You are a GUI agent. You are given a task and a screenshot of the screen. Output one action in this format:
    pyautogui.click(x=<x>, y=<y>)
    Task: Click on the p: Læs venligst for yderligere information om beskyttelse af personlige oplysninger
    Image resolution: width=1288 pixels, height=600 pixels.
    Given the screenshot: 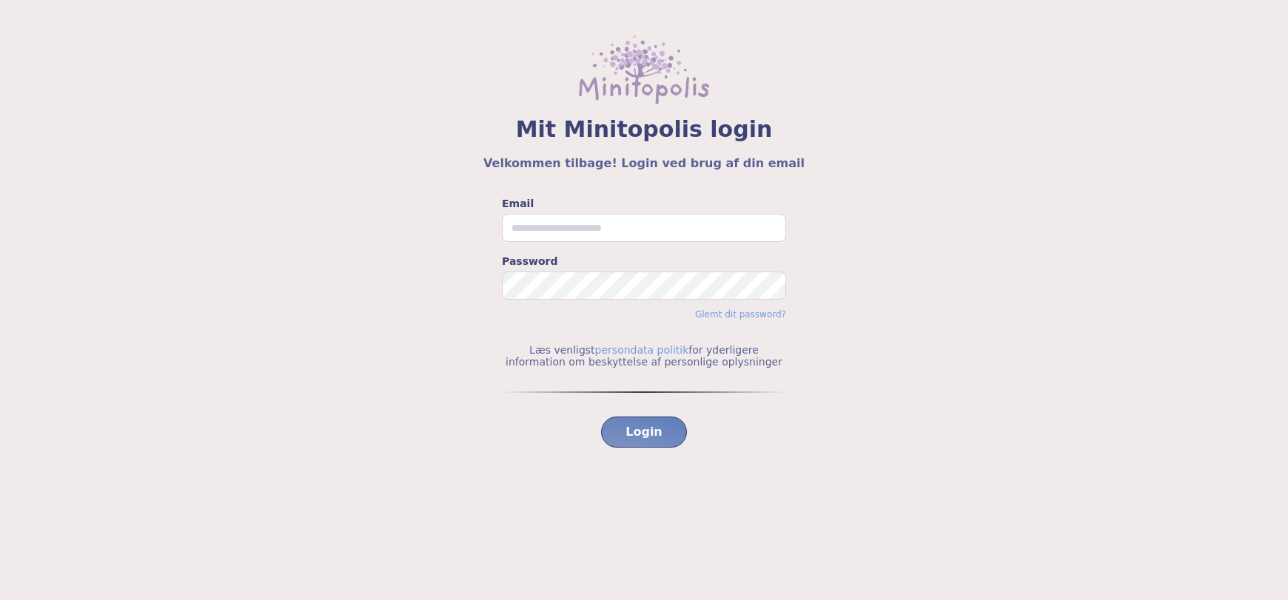 What is the action you would take?
    pyautogui.click(x=644, y=356)
    